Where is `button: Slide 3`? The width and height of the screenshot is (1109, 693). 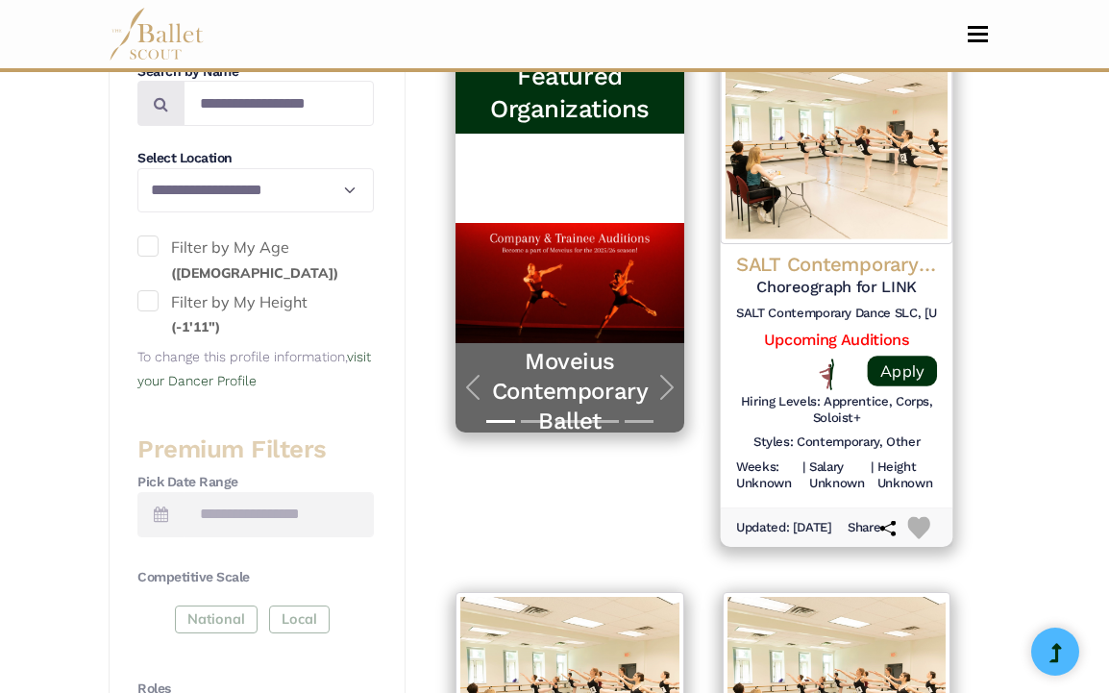 button: Slide 3 is located at coordinates (570, 421).